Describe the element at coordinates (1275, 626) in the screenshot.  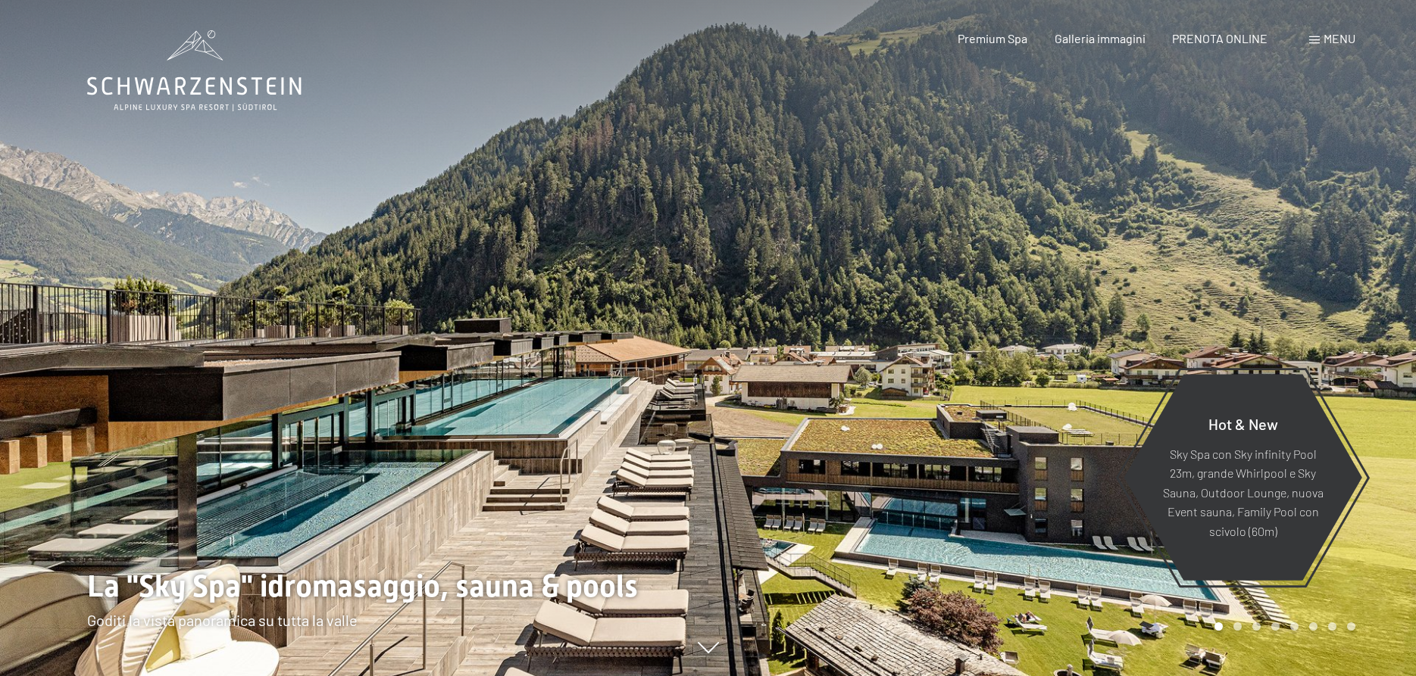
I see `div: Carousel Page 4` at that location.